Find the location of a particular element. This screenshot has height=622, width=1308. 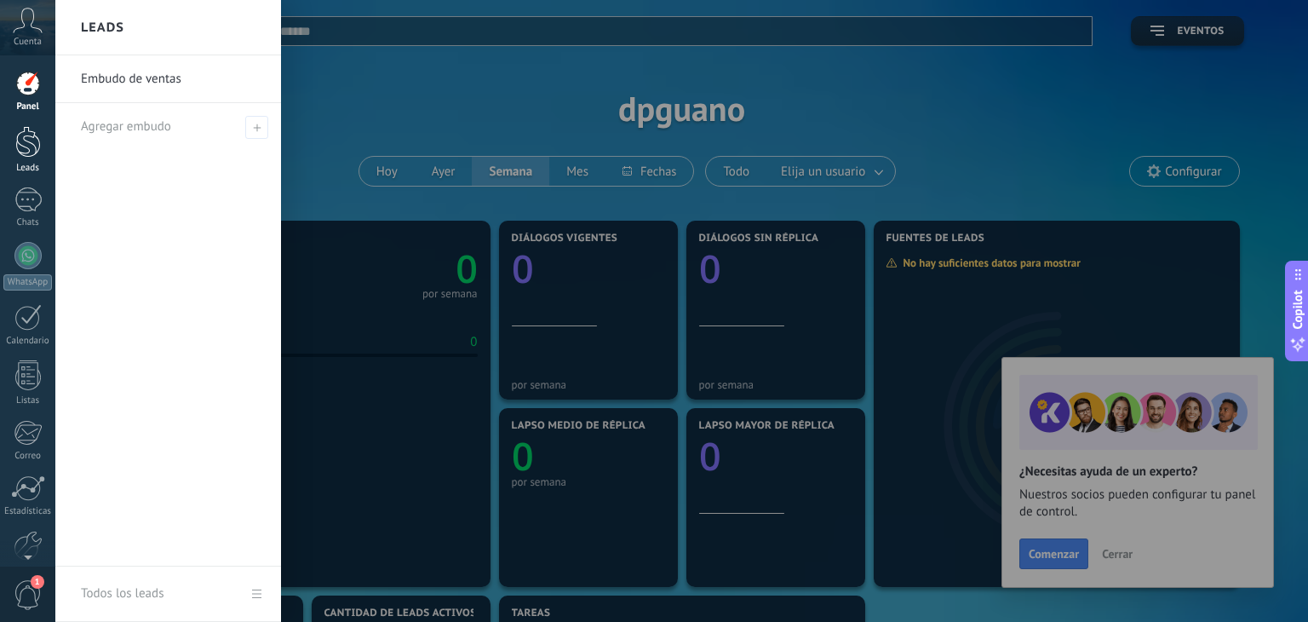

a: Todos los leads is located at coordinates (168, 593).